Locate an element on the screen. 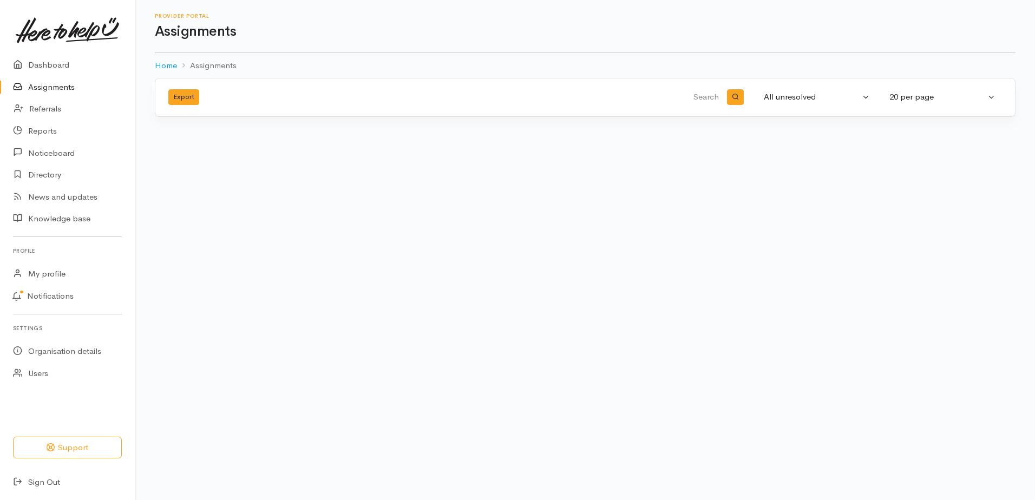 Image resolution: width=1035 pixels, height=500 pixels. h1: Assignments is located at coordinates (585, 31).